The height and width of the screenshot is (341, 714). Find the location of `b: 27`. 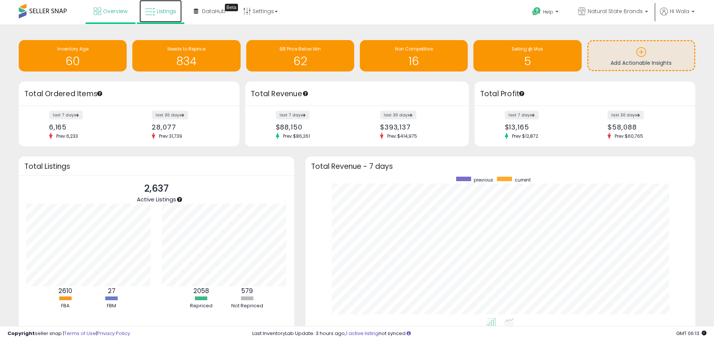

b: 27 is located at coordinates (112, 291).